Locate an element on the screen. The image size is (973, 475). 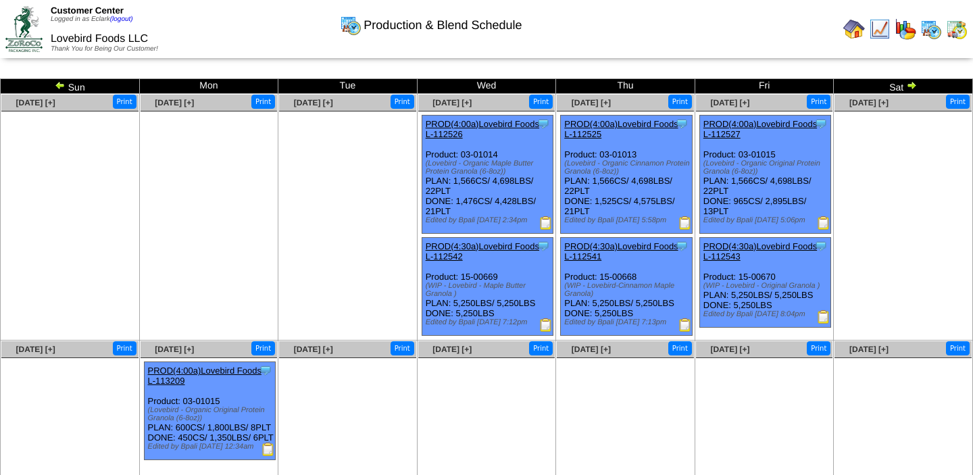
a: PROD(4:00a)Lovebird Foods L-112525 is located at coordinates (621, 129).